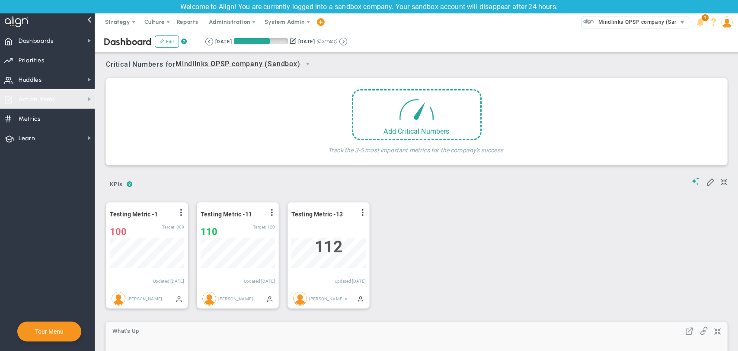 The image size is (738, 351). Describe the element at coordinates (416, 147) in the screenshot. I see `h4: Track the 3-5 most important metrics for the company's success.` at that location.